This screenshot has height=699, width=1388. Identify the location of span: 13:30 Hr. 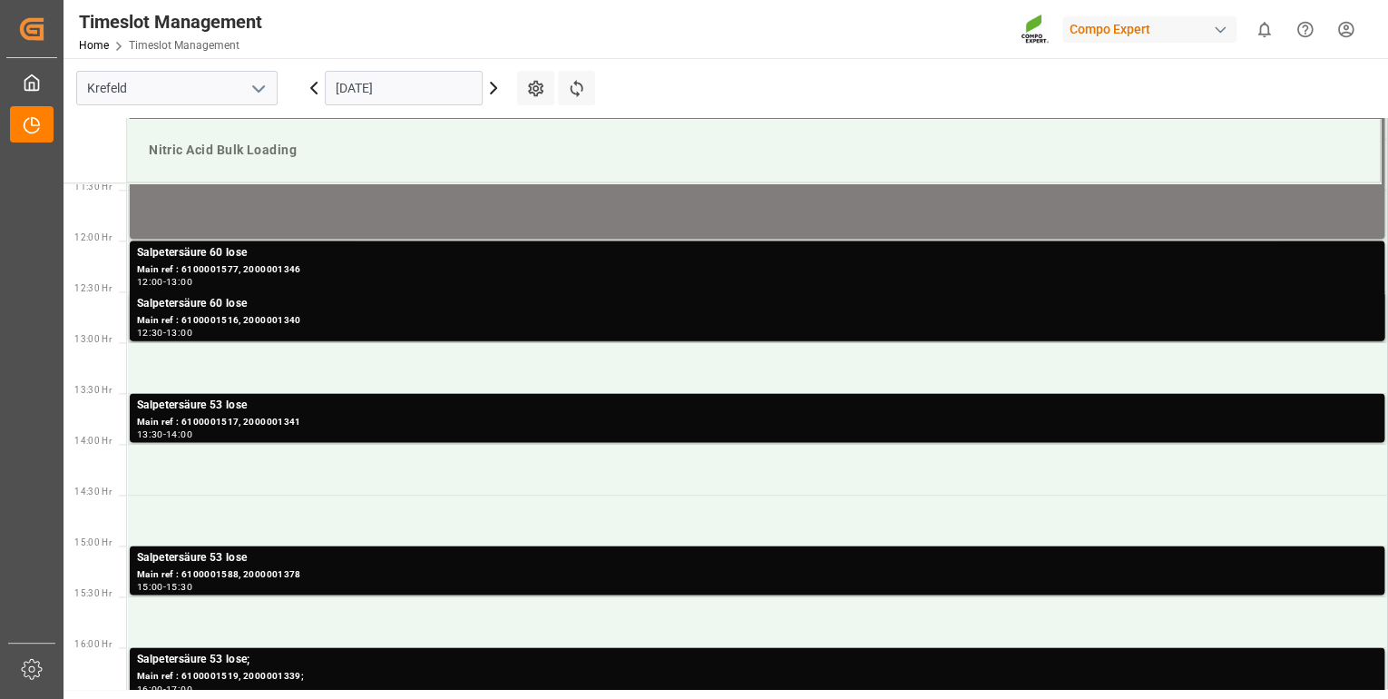
(93, 389).